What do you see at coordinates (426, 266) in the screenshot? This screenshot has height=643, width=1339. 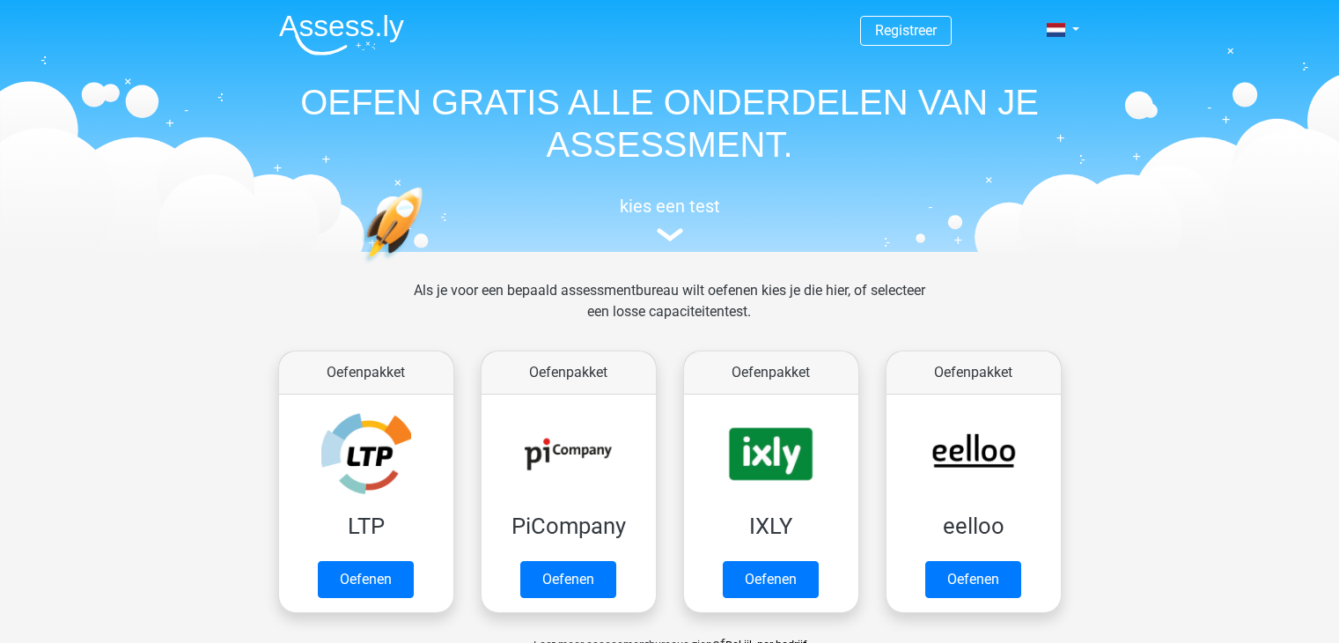 I see `img: oefenen` at bounding box center [426, 266].